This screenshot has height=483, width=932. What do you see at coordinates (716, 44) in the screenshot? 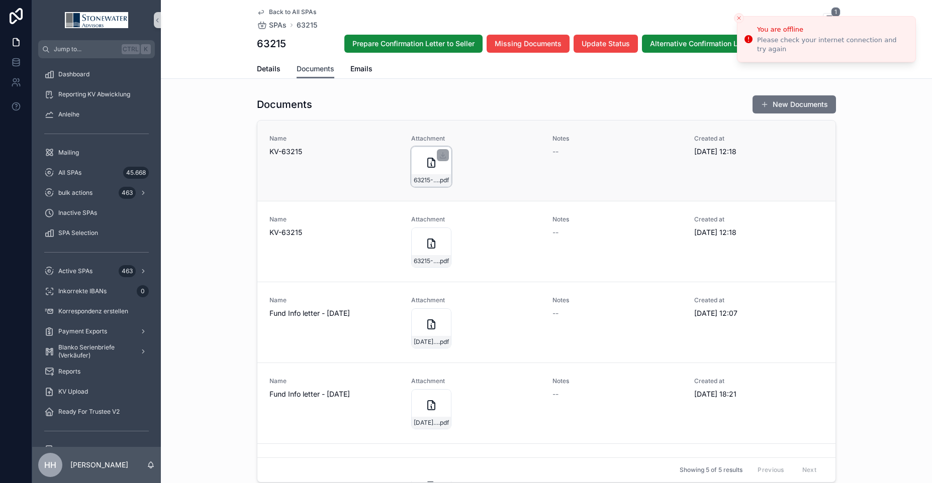
I see `span: Alternative Confirmation Letter to Seller` at bounding box center [716, 44].